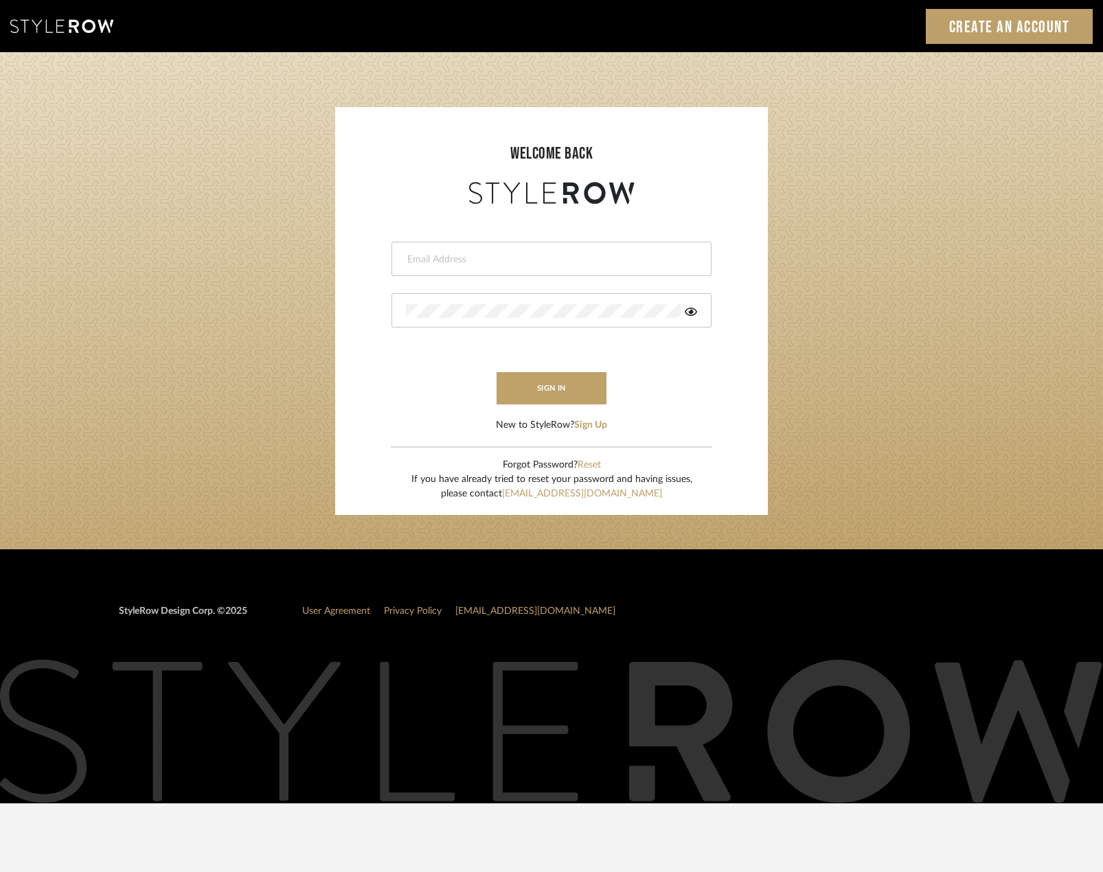 The width and height of the screenshot is (1103, 872). Describe the element at coordinates (183, 617) in the screenshot. I see `div: StyleRow Design Corp. ©2025` at that location.